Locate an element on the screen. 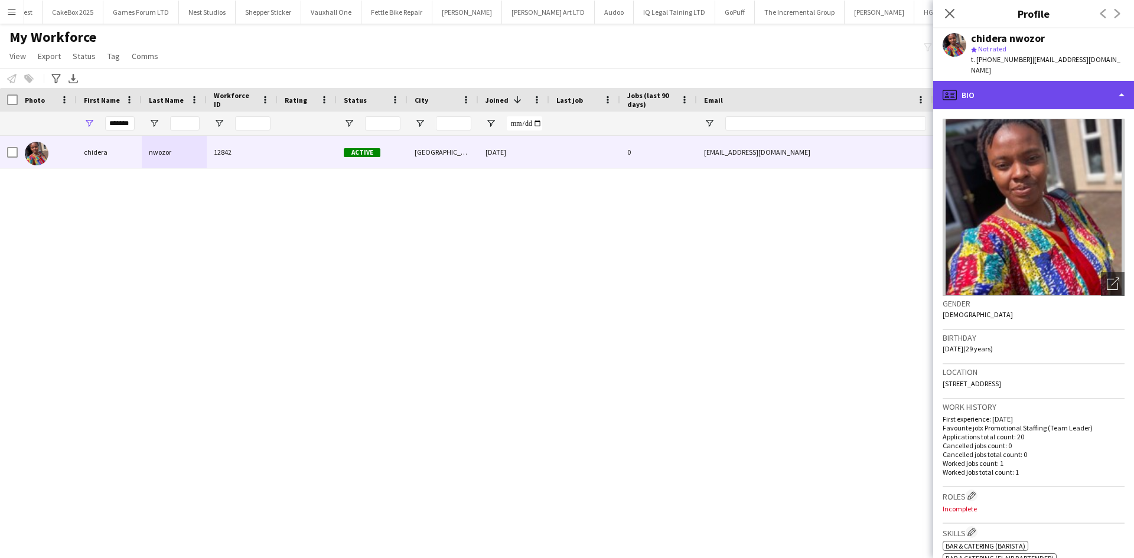  h3: Birthday is located at coordinates (1034, 338).